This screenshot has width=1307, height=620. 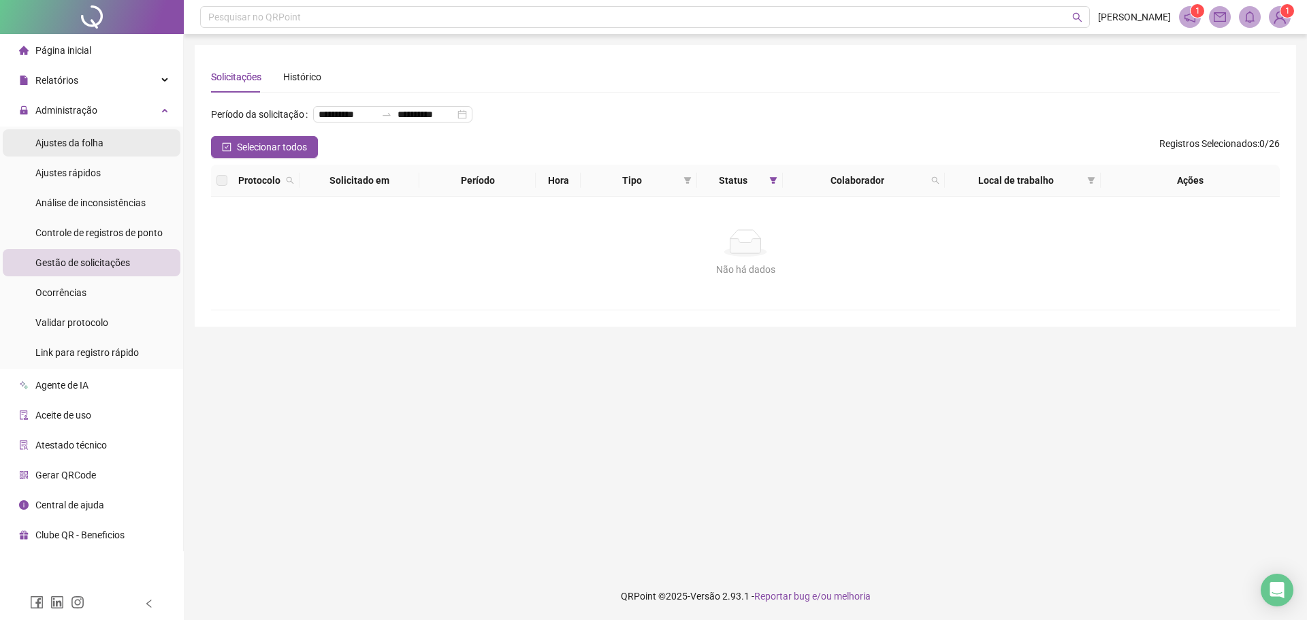 I want to click on span: Ajustes da folha, so click(x=69, y=143).